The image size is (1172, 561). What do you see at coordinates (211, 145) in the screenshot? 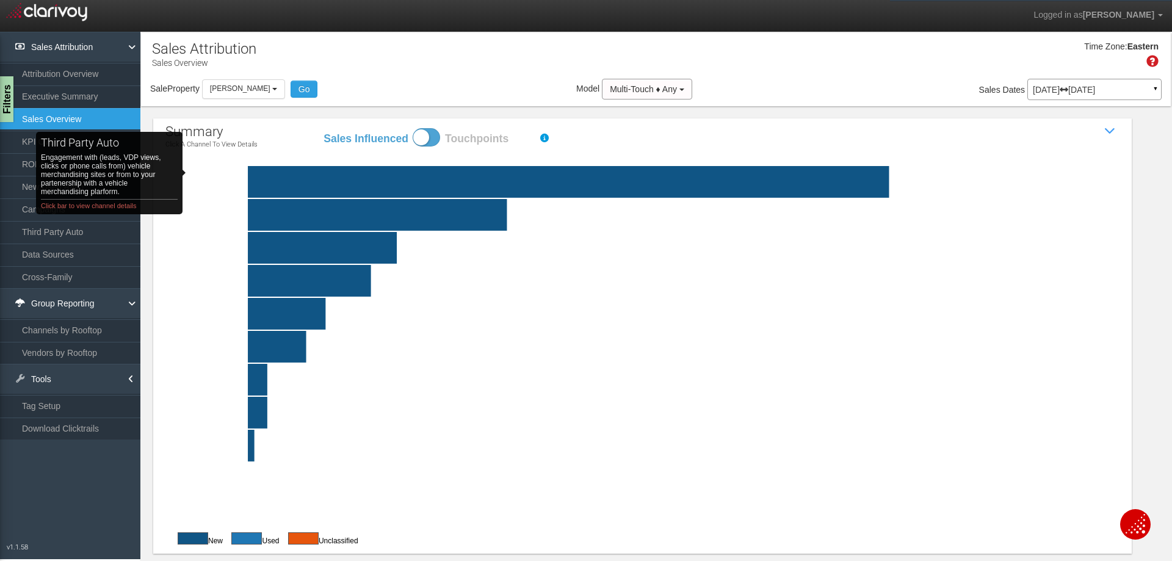
I see `p: Click a channel to view details` at bounding box center [211, 145].